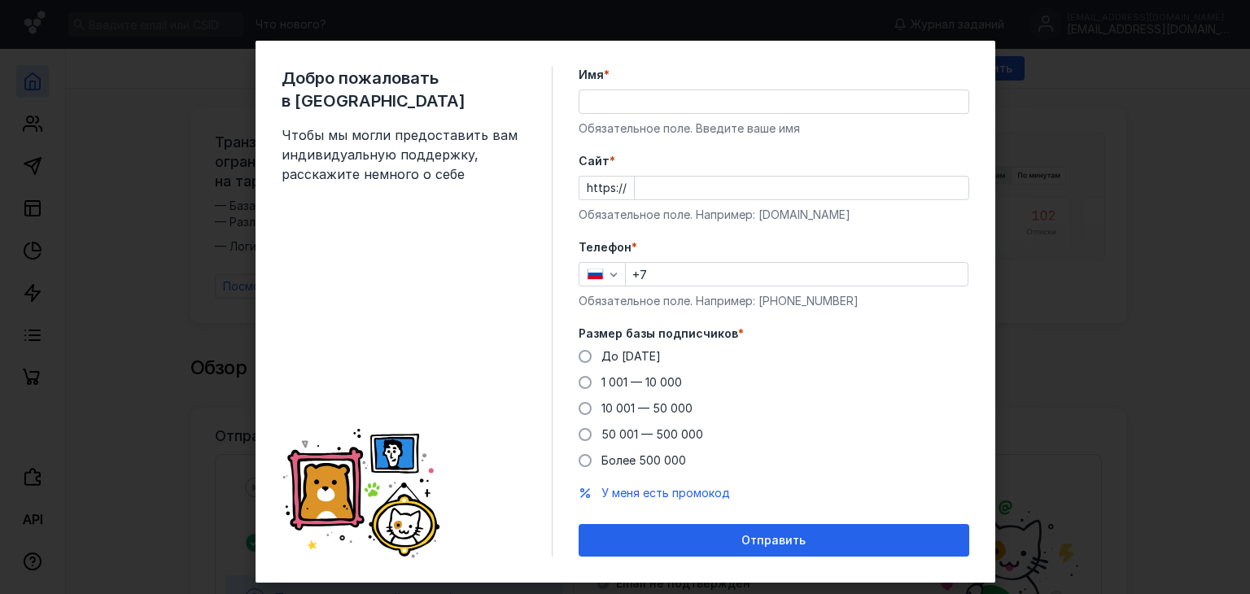 Image resolution: width=1250 pixels, height=594 pixels. What do you see at coordinates (591, 75) in the screenshot?
I see `span: Имя` at bounding box center [591, 75].